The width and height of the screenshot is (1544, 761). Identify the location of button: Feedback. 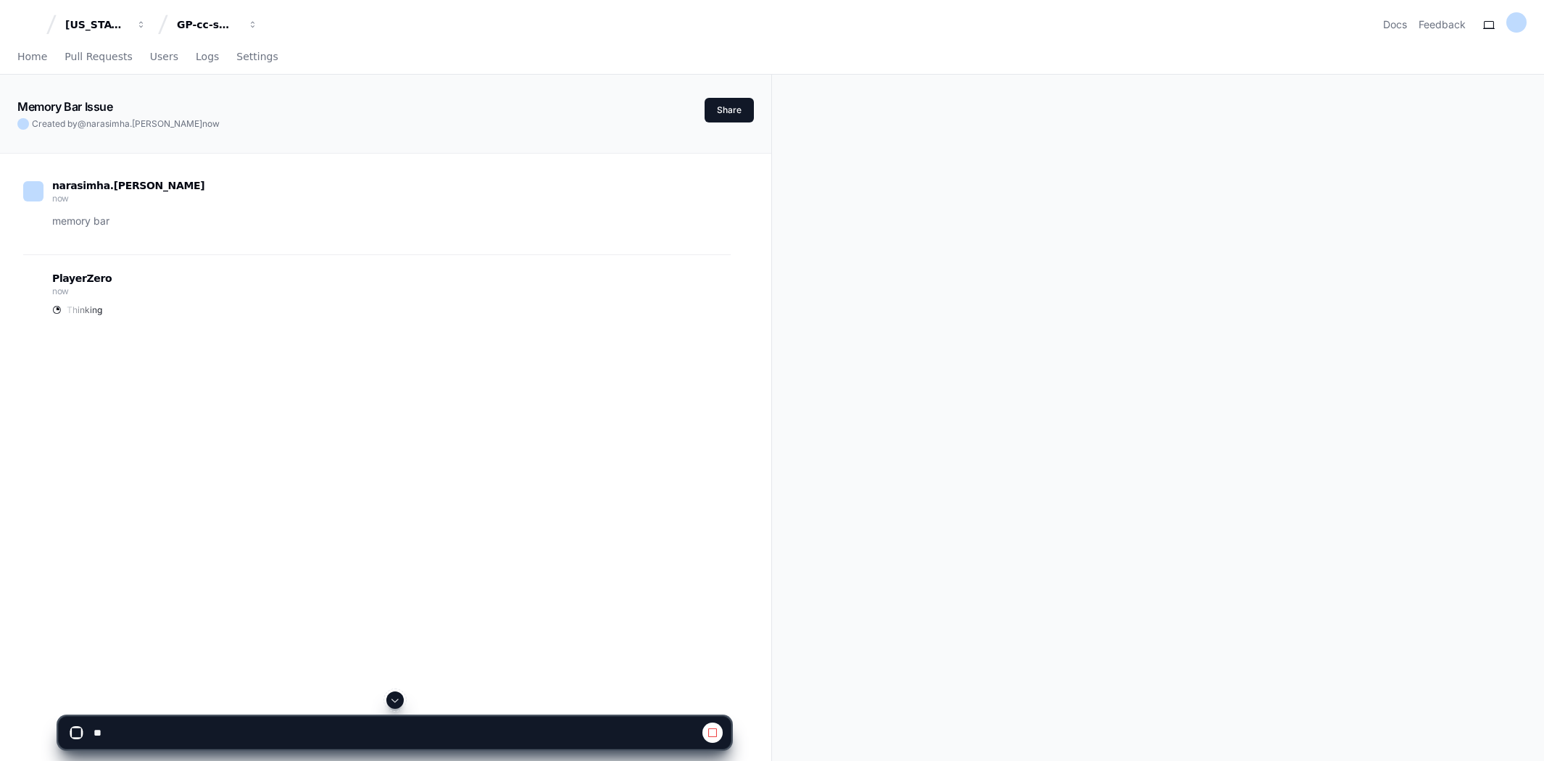
(1442, 25).